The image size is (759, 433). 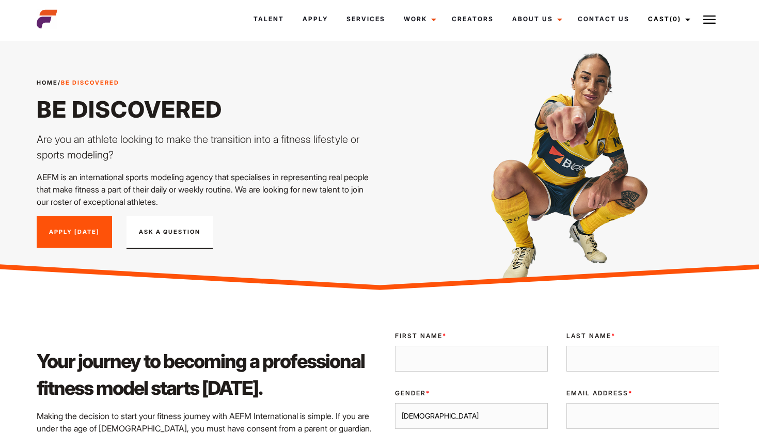 I want to click on a: Apply, so click(x=315, y=19).